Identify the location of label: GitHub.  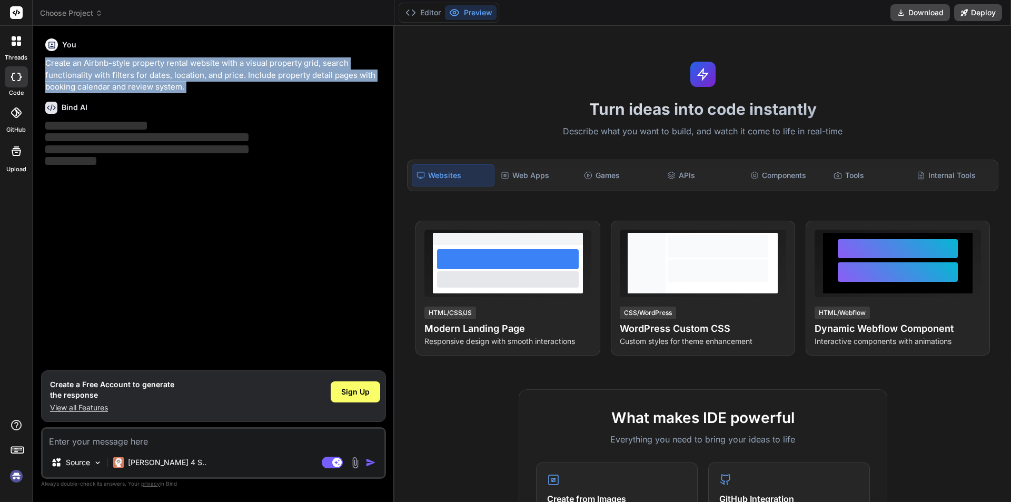
(16, 130).